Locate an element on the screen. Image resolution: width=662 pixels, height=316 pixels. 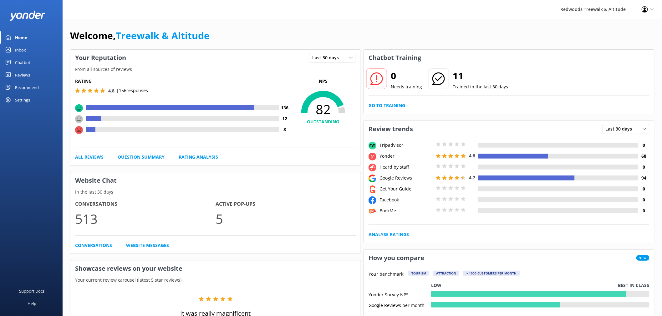
h4: 94 is located at coordinates (644, 178).